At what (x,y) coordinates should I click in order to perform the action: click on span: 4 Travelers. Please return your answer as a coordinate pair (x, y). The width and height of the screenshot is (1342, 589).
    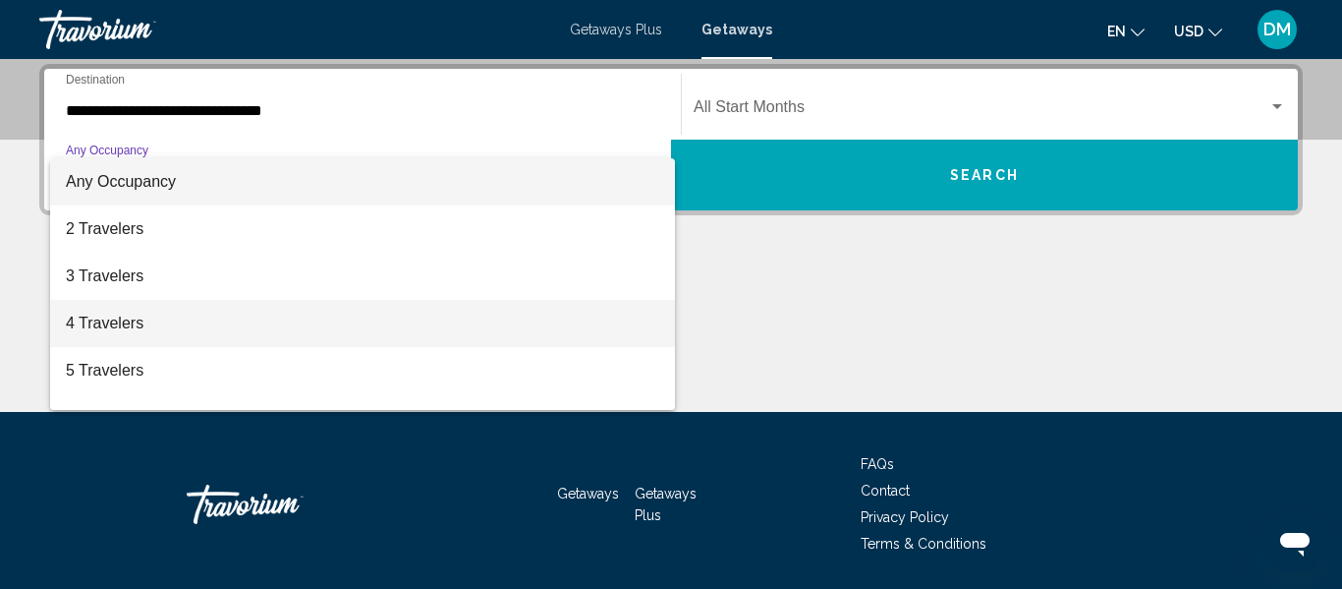
    Looking at the image, I should click on (363, 323).